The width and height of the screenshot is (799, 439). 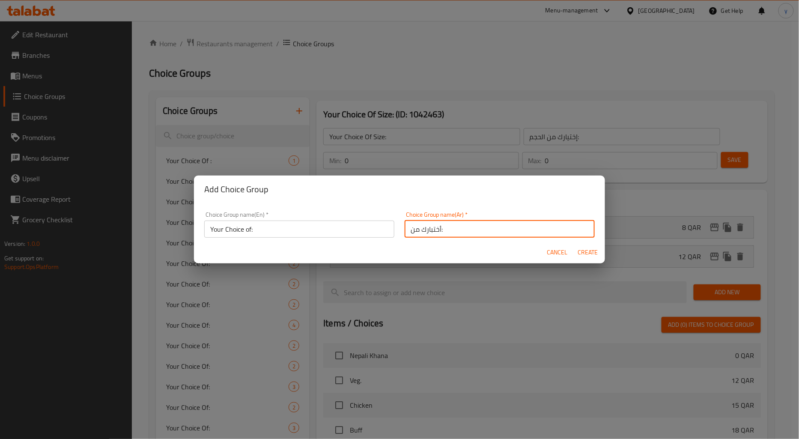 I want to click on button: Cancel, so click(x=557, y=252).